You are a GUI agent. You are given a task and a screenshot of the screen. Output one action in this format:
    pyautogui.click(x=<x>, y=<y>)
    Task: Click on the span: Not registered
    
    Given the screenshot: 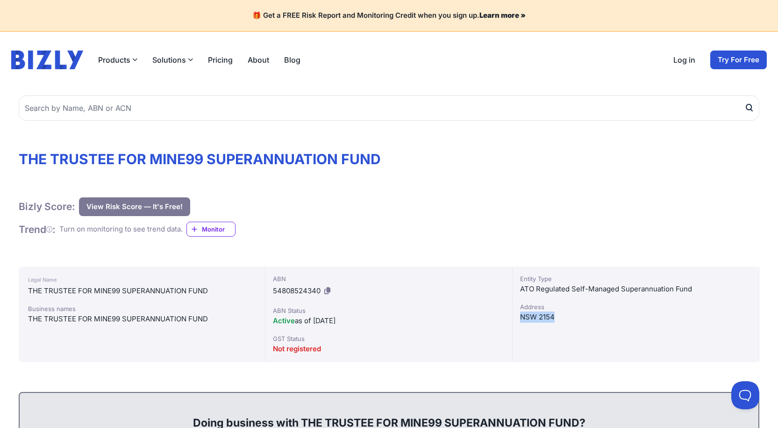 What is the action you would take?
    pyautogui.click(x=297, y=348)
    